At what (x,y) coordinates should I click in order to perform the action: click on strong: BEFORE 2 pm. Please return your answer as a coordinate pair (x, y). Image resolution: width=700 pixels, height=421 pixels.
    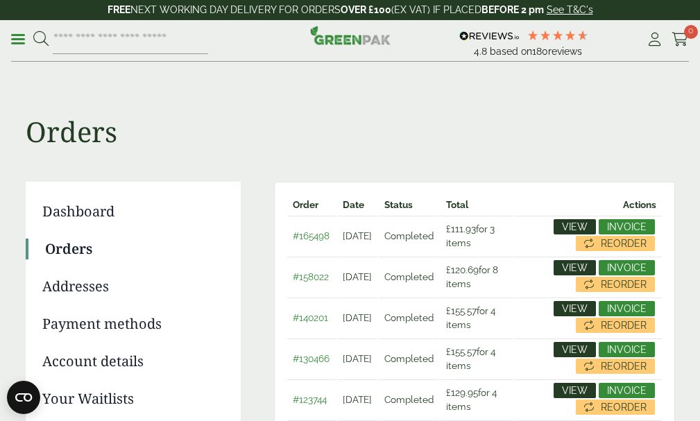
    Looking at the image, I should click on (512, 10).